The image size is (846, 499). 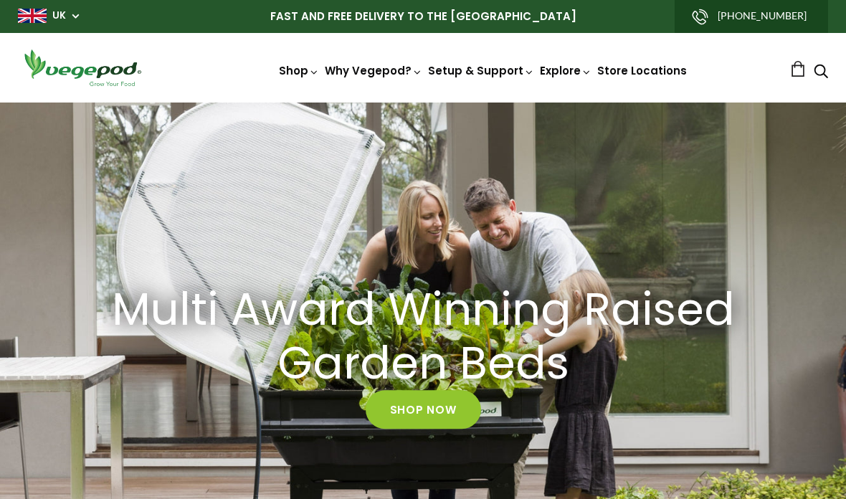 What do you see at coordinates (423, 337) in the screenshot?
I see `a: Multi Award Winning Raised Garden Beds` at bounding box center [423, 337].